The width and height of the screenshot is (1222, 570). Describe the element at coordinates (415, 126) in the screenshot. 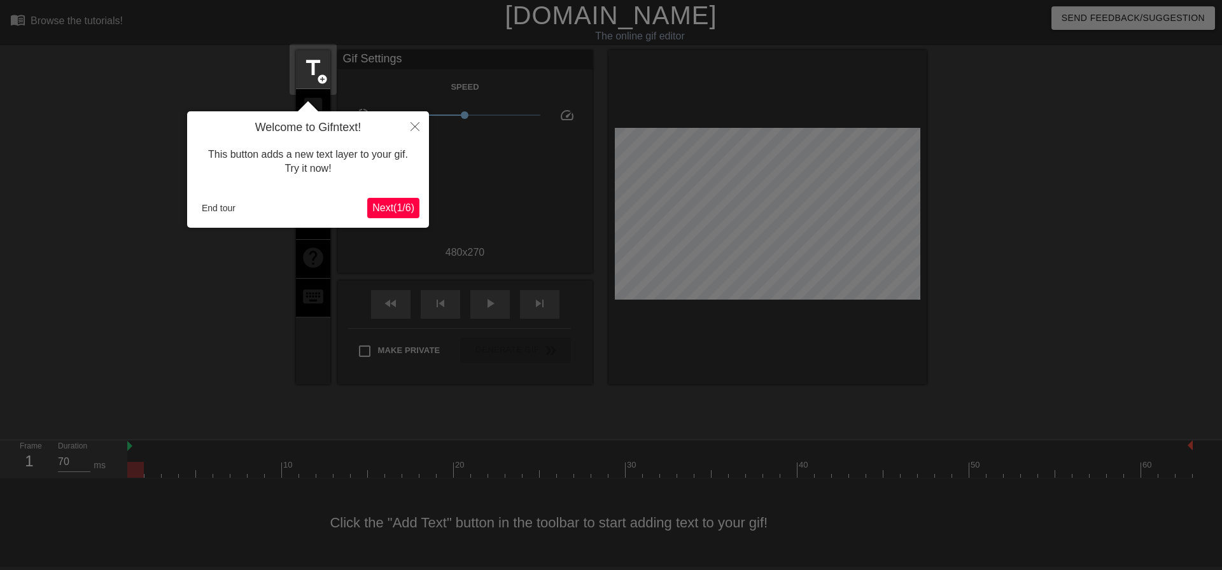

I see `button: Close` at that location.